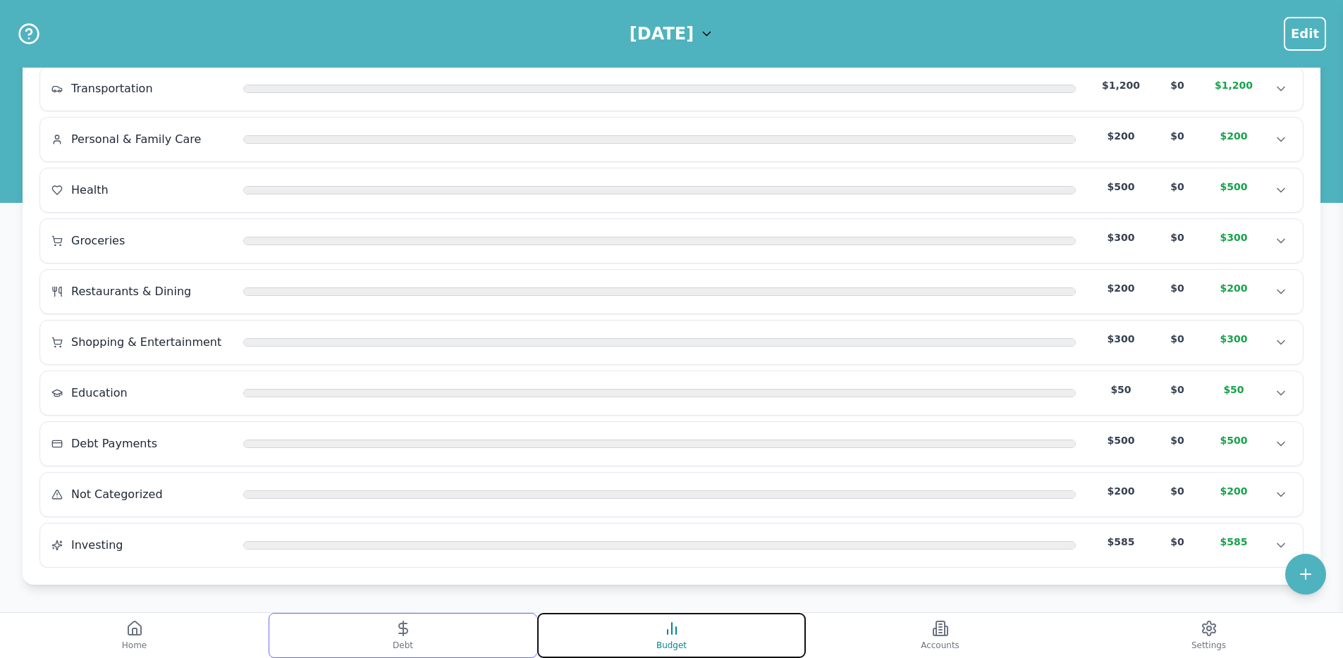 Image resolution: width=1343 pixels, height=658 pixels. What do you see at coordinates (1208, 646) in the screenshot?
I see `span: Settings` at bounding box center [1208, 646].